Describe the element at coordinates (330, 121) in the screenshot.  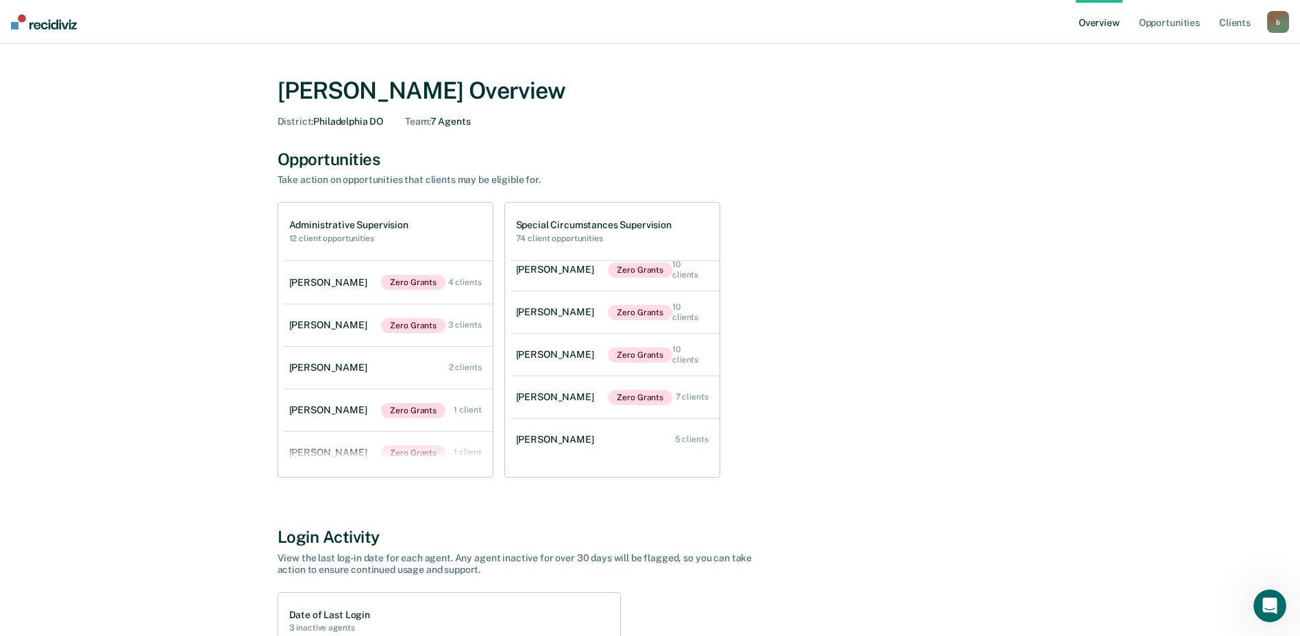
I see `div: Philadelphia DO` at that location.